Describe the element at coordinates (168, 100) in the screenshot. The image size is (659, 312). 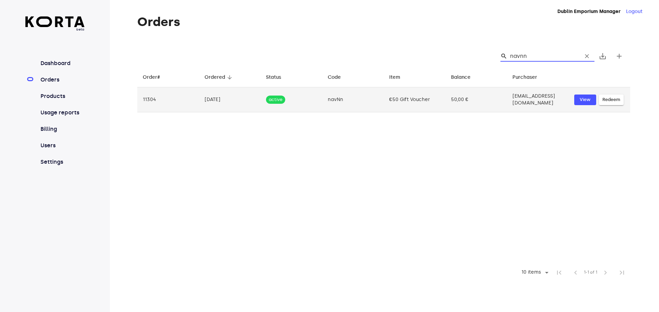
I see `td: 11304` at that location.